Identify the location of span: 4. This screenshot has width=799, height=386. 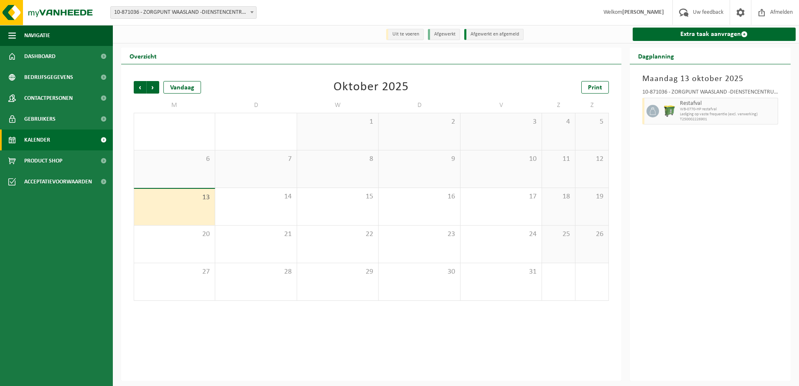
(558, 122).